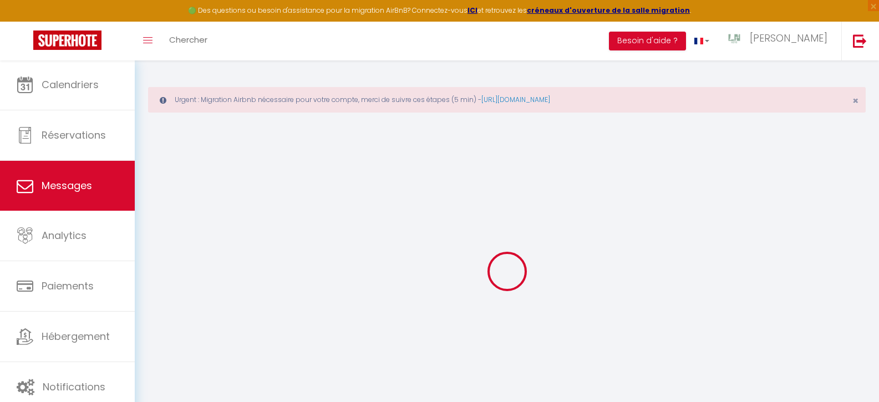 This screenshot has width=879, height=402. What do you see at coordinates (74, 386) in the screenshot?
I see `span: Notifications` at bounding box center [74, 386].